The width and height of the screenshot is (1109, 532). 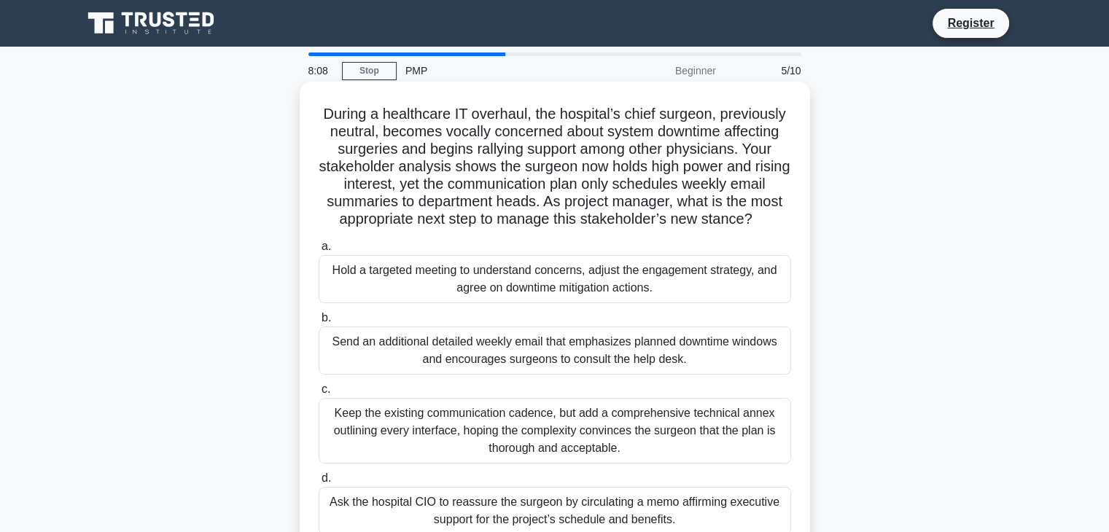 What do you see at coordinates (496, 71) in the screenshot?
I see `div: PMP` at bounding box center [496, 71].